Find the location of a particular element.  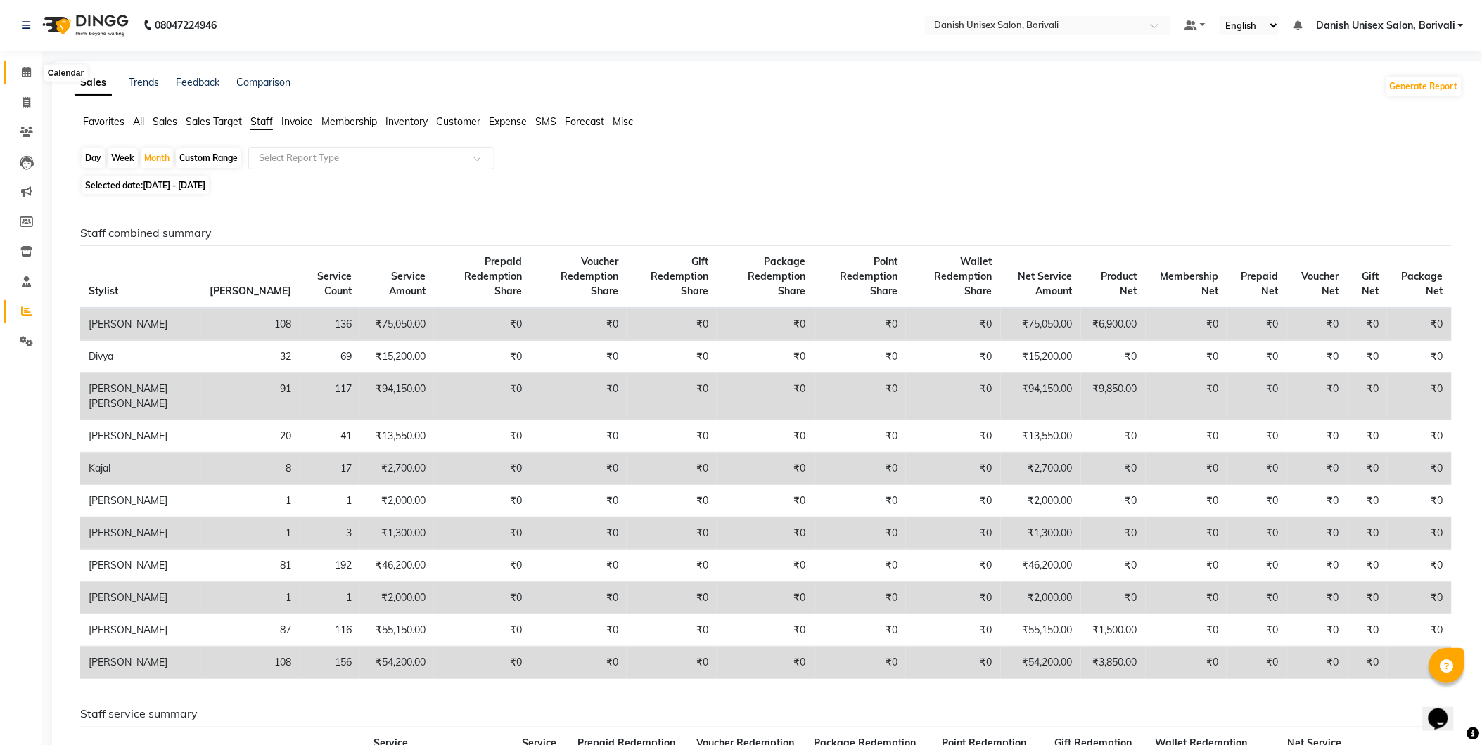

span: Package Net is located at coordinates (1422, 283).